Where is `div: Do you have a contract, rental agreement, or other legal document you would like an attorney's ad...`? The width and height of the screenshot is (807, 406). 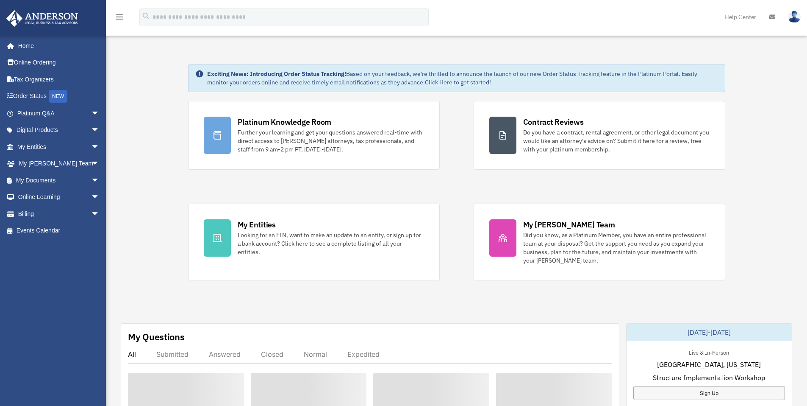 div: Do you have a contract, rental agreement, or other legal document you would like an attorney's ad... is located at coordinates (617, 141).